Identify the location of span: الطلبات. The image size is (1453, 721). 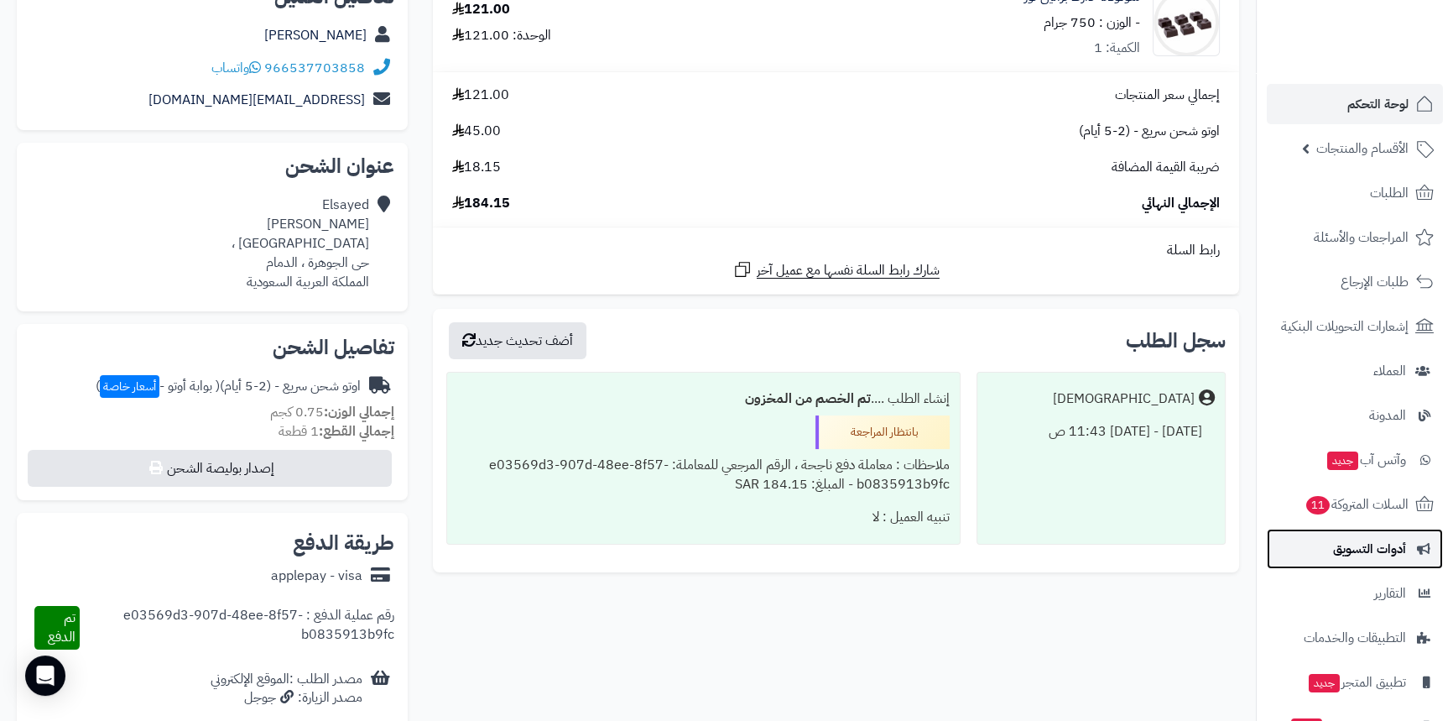
(1389, 193).